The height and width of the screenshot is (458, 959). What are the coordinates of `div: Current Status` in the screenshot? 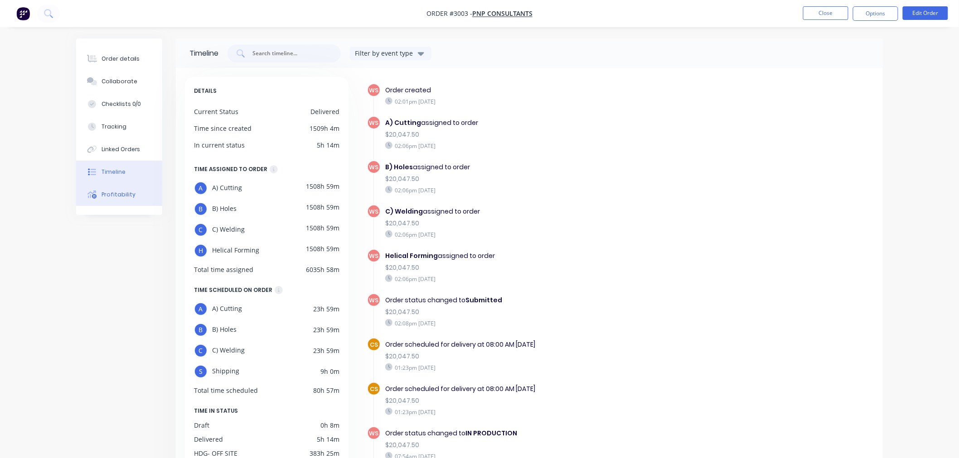 It's located at (216, 111).